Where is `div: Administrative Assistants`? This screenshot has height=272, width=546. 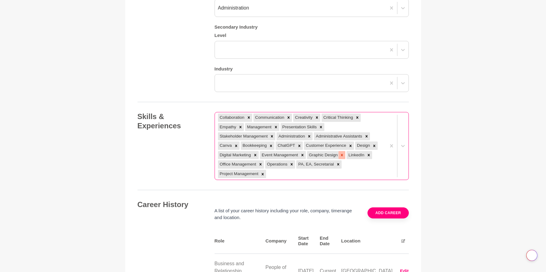
div: Administrative Assistants is located at coordinates (338, 136).